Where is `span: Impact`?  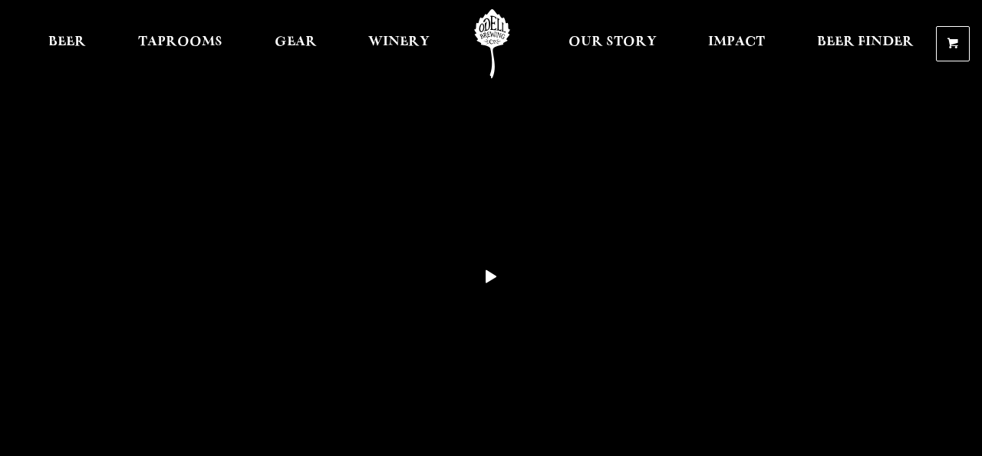
span: Impact is located at coordinates (736, 42).